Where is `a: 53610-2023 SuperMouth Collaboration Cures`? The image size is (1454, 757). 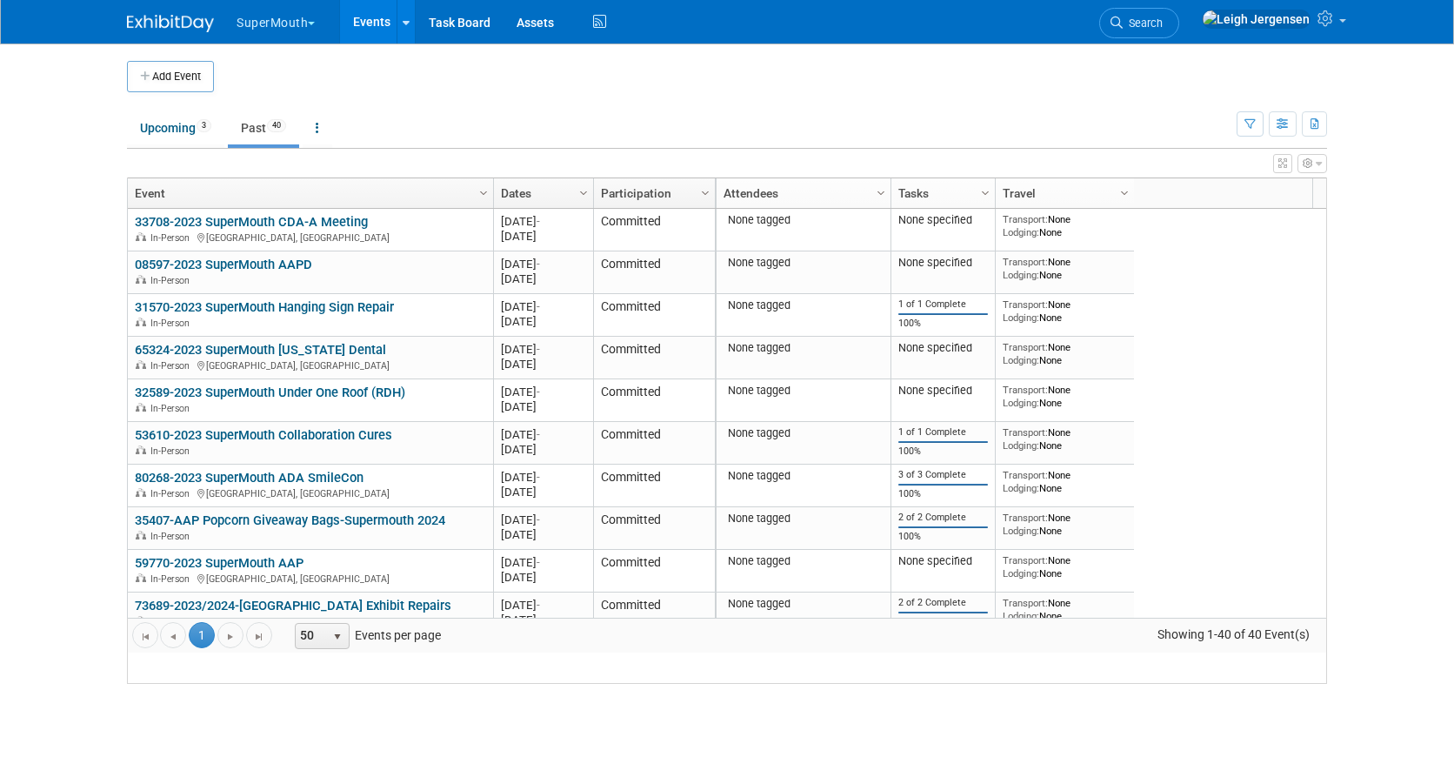
a: 53610-2023 SuperMouth Collaboration Cures is located at coordinates (264, 435).